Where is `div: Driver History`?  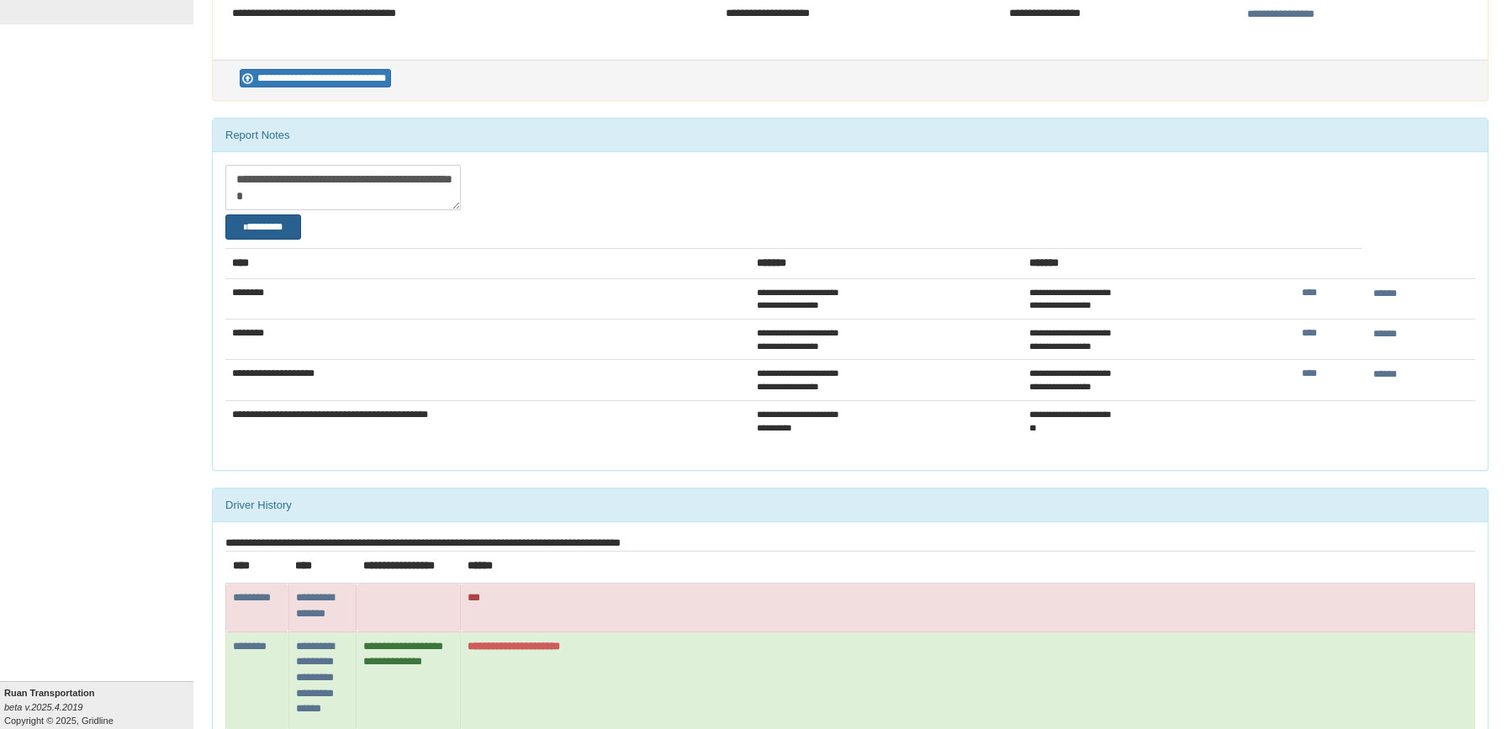
div: Driver History is located at coordinates (850, 506).